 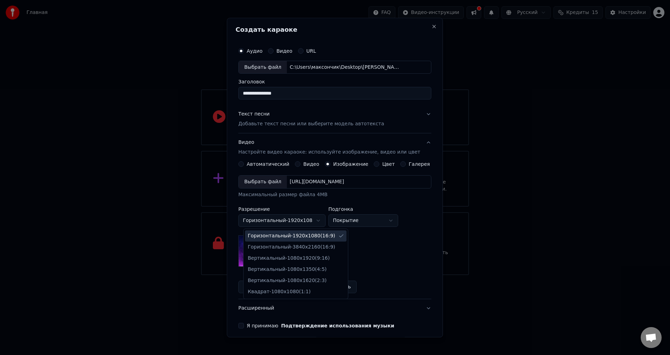 I want to click on div: Квадрат - 1080 x 1080 ( 1 : 1 ), so click(x=279, y=292).